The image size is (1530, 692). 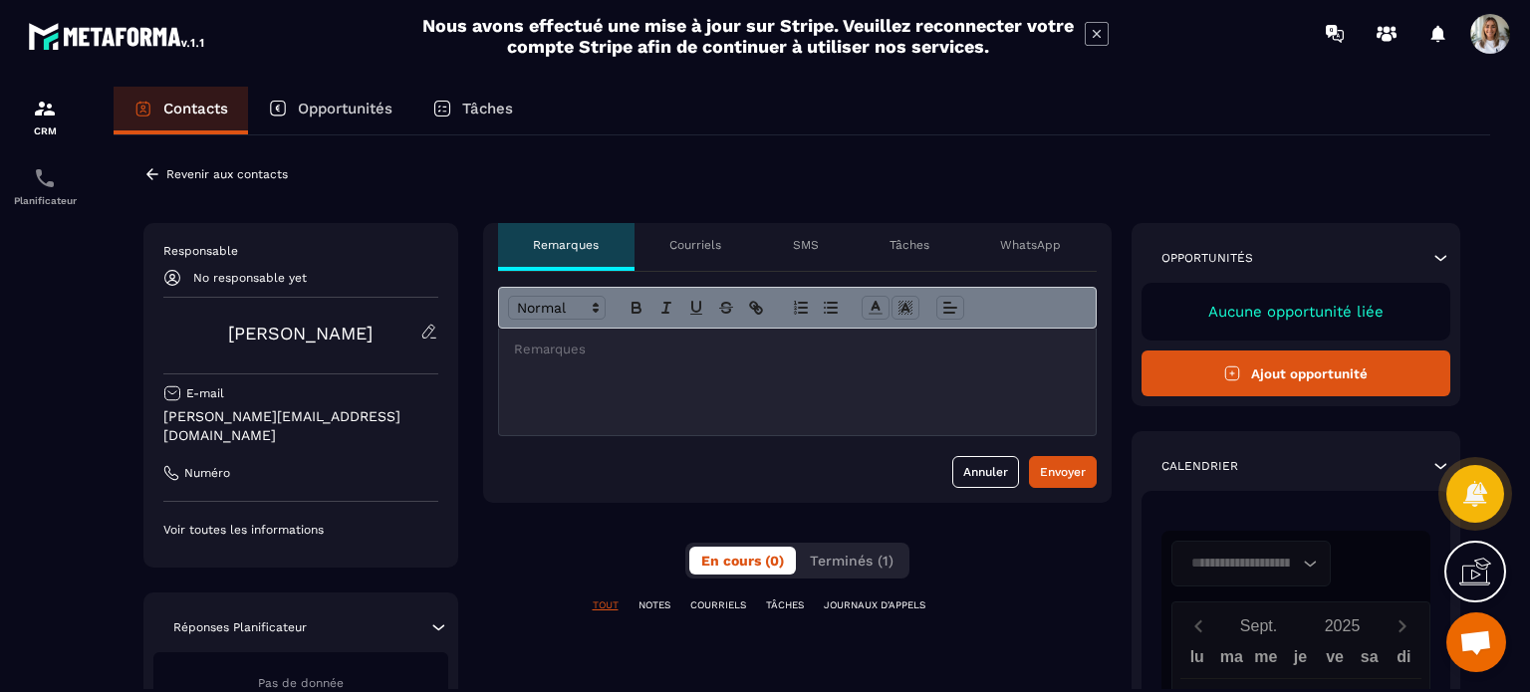 I want to click on span: Pas de donnée, so click(x=301, y=683).